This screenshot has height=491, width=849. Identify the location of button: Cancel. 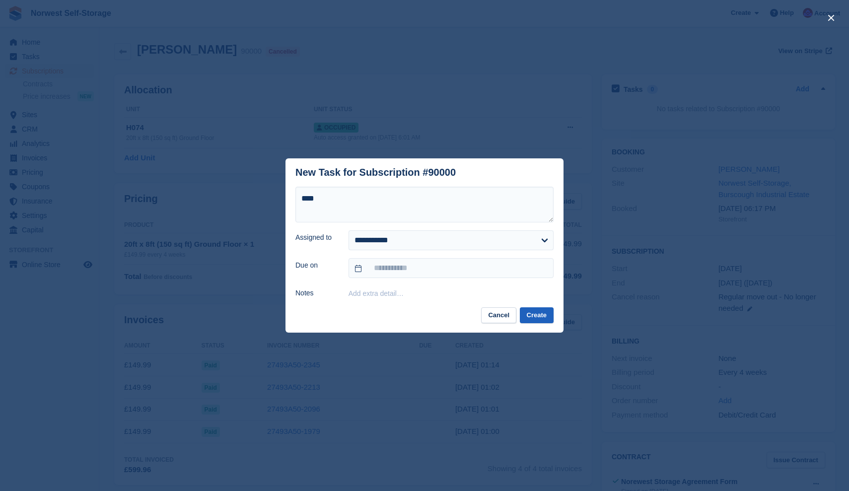
(498, 315).